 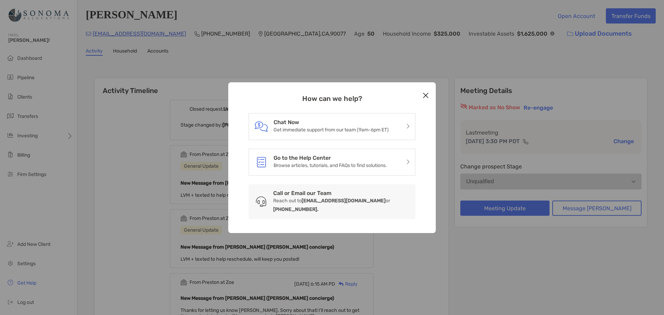 What do you see at coordinates (426, 96) in the screenshot?
I see `button: Close modal` at bounding box center [426, 96].